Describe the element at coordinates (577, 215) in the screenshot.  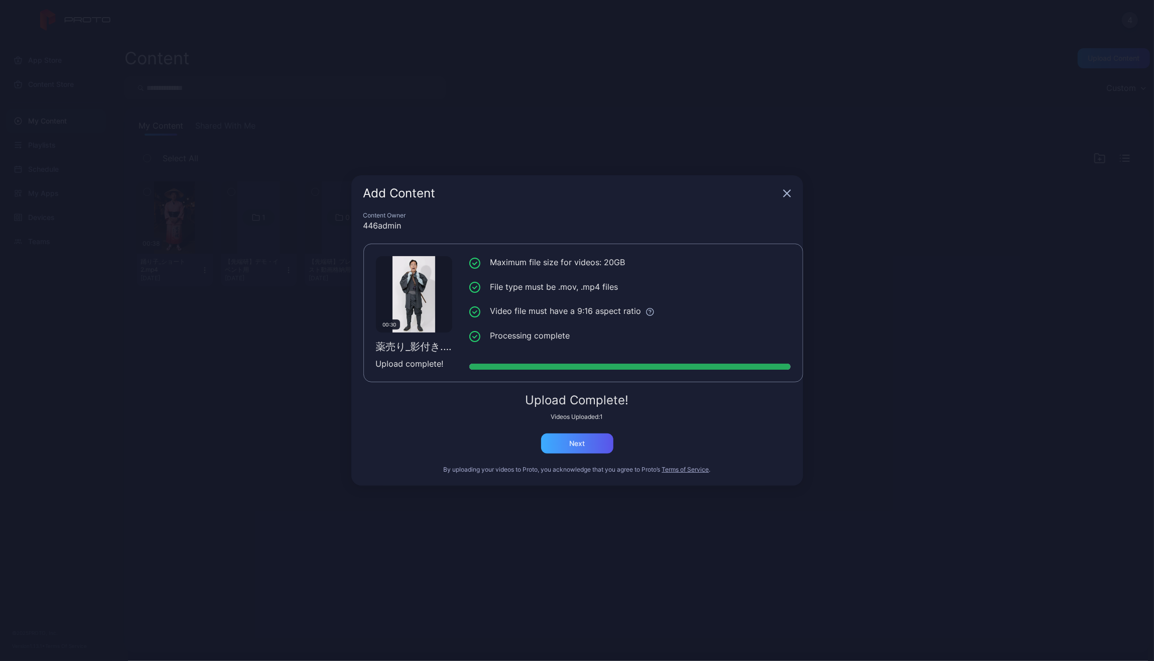
I see `div: Content Owner` at that location.